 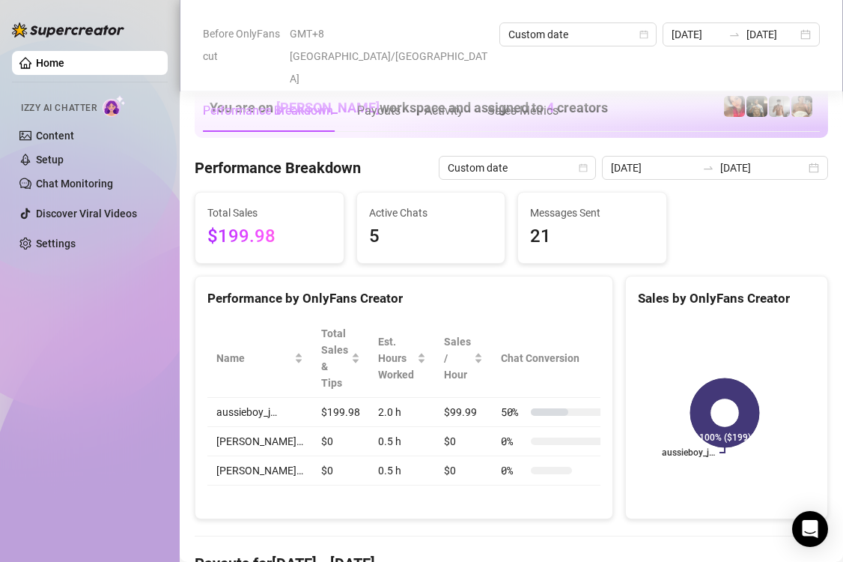 What do you see at coordinates (341, 358) in the screenshot?
I see `th: Total Sales & Tips` at bounding box center [341, 358].